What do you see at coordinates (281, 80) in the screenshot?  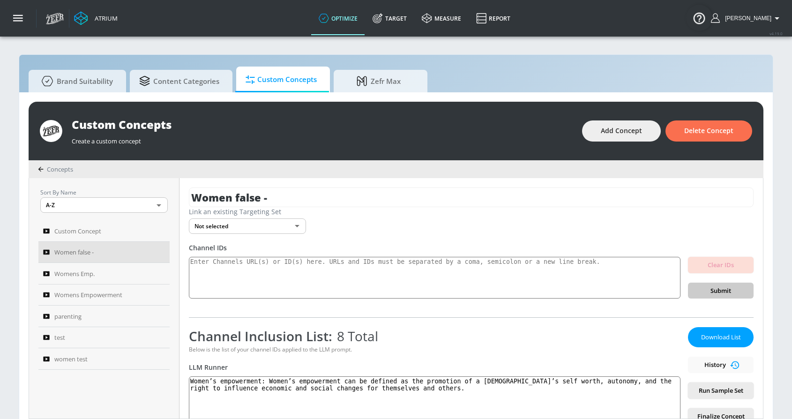 I see `span: Custom Concepts` at bounding box center [281, 80].